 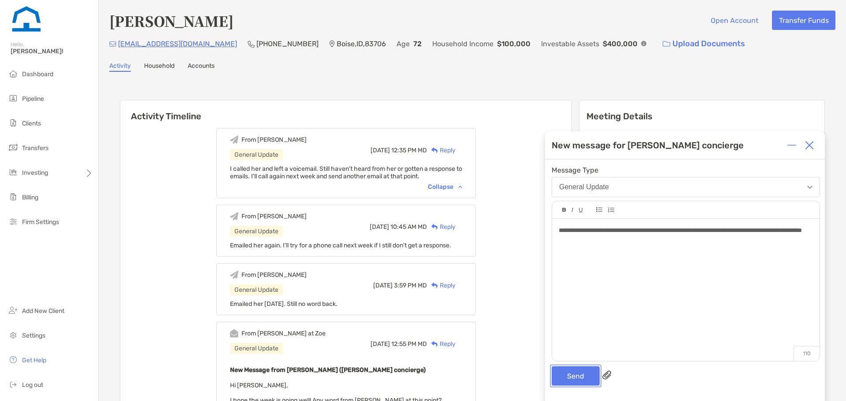 I want to click on img: dashboard icon, so click(x=13, y=74).